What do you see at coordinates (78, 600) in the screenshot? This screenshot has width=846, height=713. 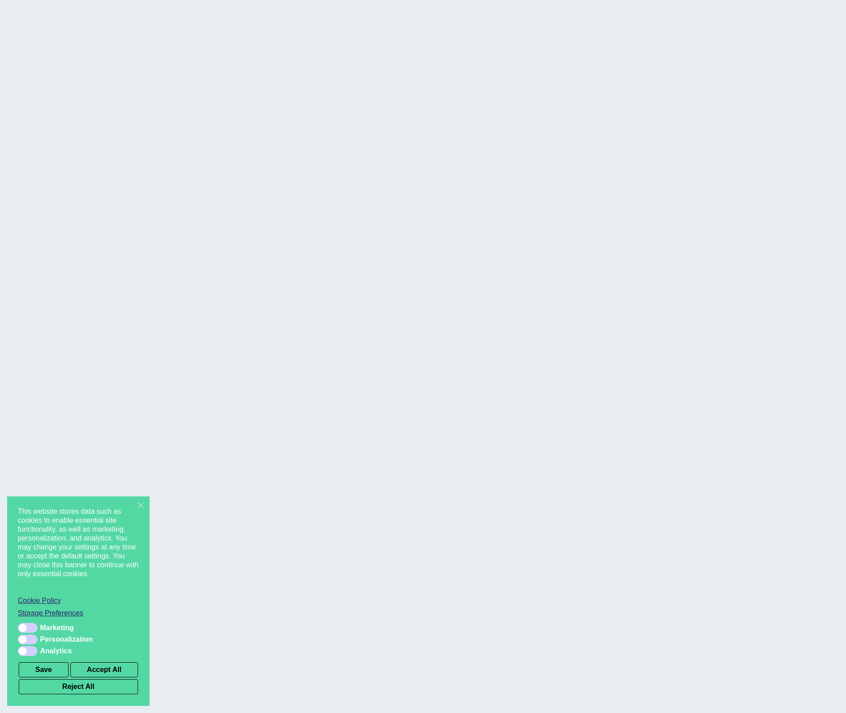 I see `a: Cookie Policy` at bounding box center [78, 600].